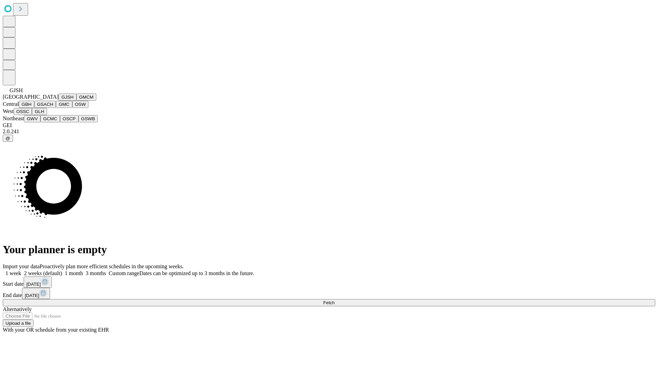 The height and width of the screenshot is (370, 658). Describe the element at coordinates (68, 97) in the screenshot. I see `button: GJSH` at that location.